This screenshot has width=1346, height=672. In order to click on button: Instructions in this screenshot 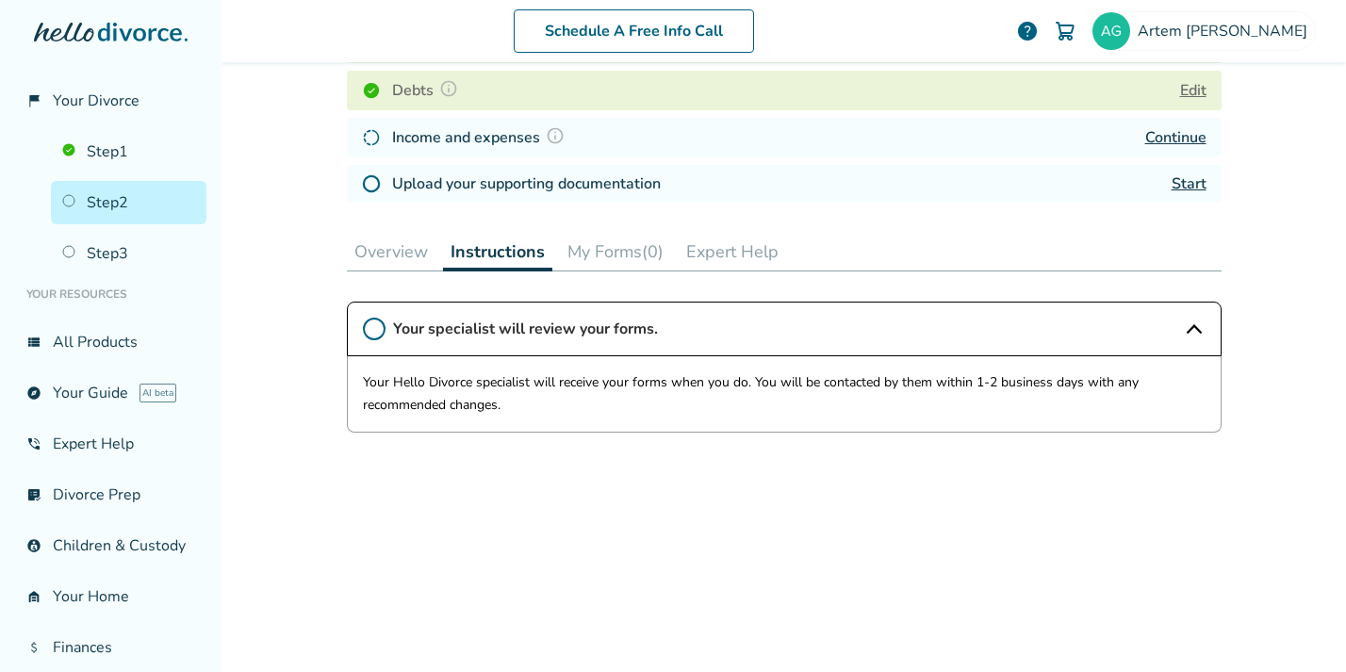, I will do `click(498, 252)`.